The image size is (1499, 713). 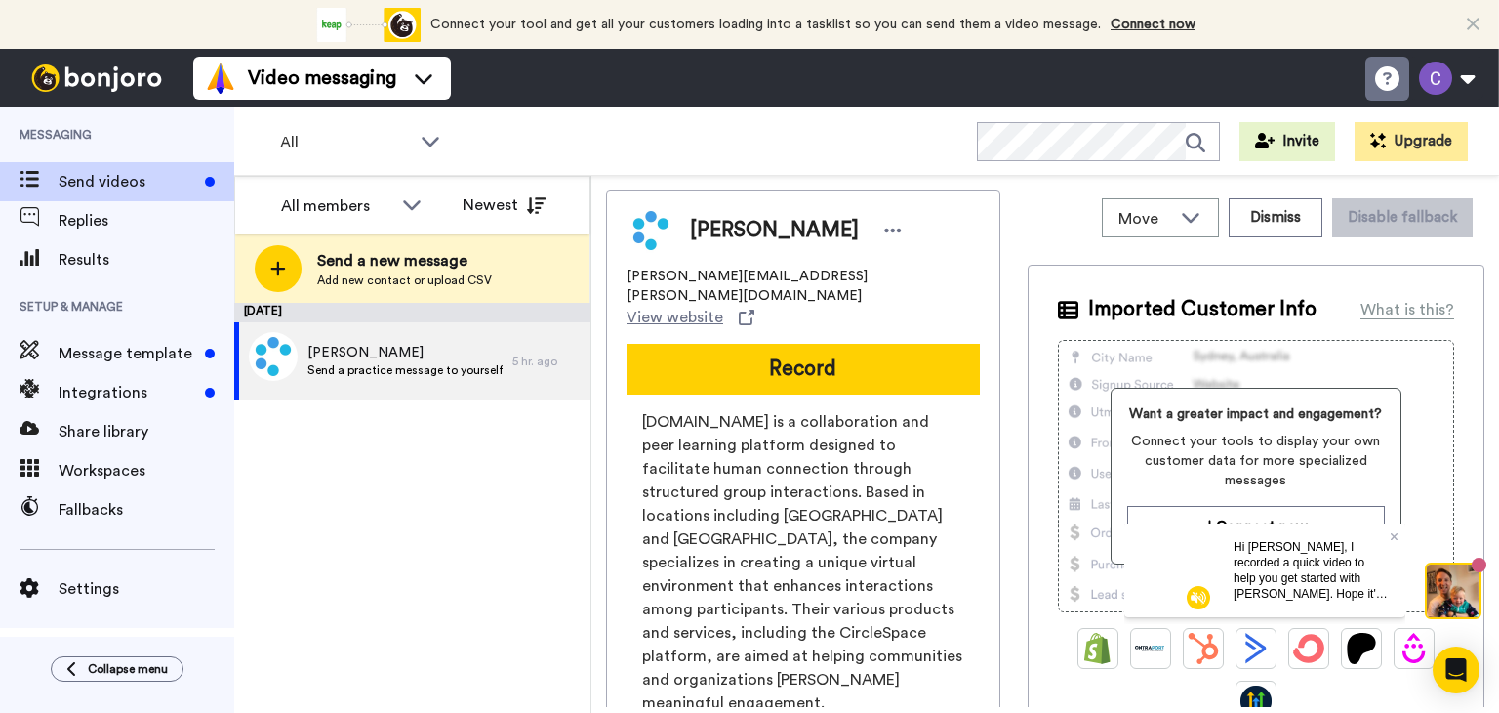 What do you see at coordinates (1256, 414) in the screenshot?
I see `span: Want a greater impact and engagement?` at bounding box center [1256, 414].